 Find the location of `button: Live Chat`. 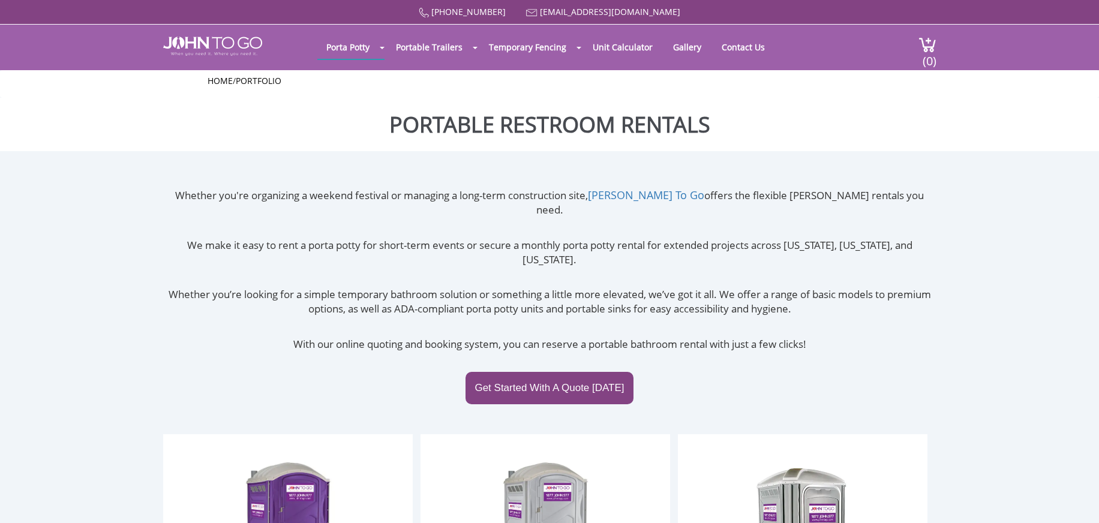

button: Live Chat is located at coordinates (1075, 499).